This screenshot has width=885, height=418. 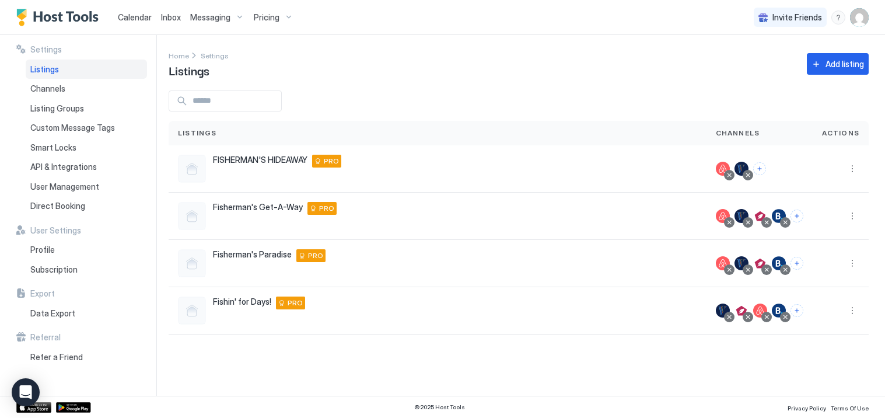 What do you see at coordinates (86, 69) in the screenshot?
I see `a: Listings` at bounding box center [86, 69].